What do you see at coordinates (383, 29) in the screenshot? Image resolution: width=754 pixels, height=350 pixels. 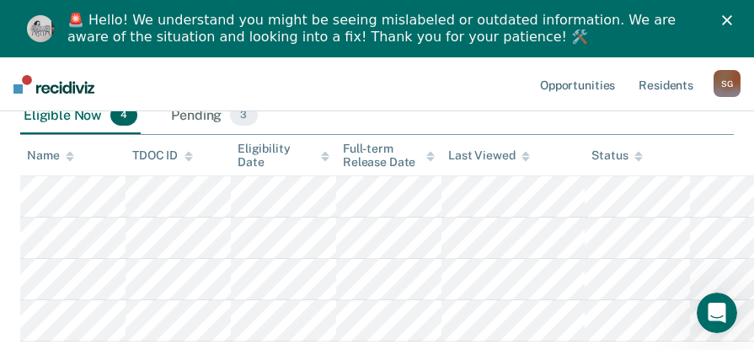 I see `div: 🚨 Hello! We understand you might be seeing mislabeled or outdated information. We are aware of th...` at bounding box center [383, 29].